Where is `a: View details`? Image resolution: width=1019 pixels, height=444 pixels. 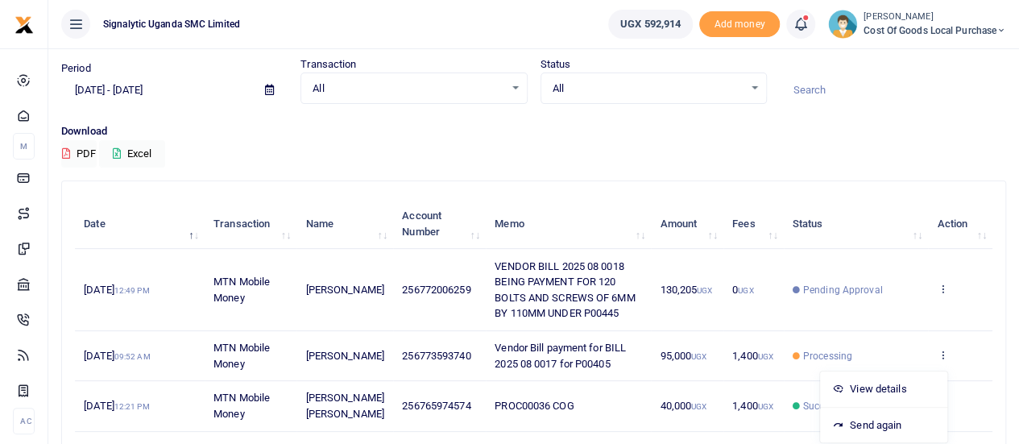 a: View details is located at coordinates (884, 389).